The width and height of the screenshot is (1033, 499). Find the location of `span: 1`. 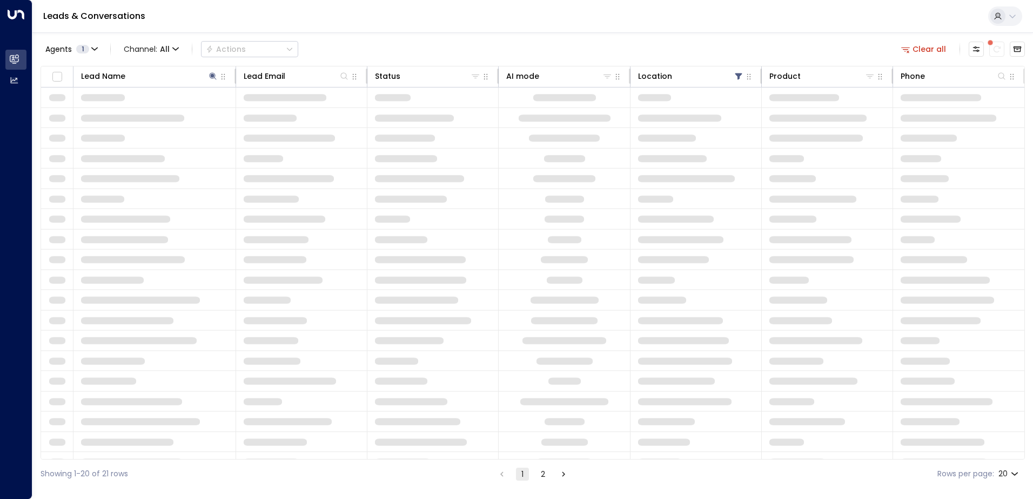

span: 1 is located at coordinates (83, 49).